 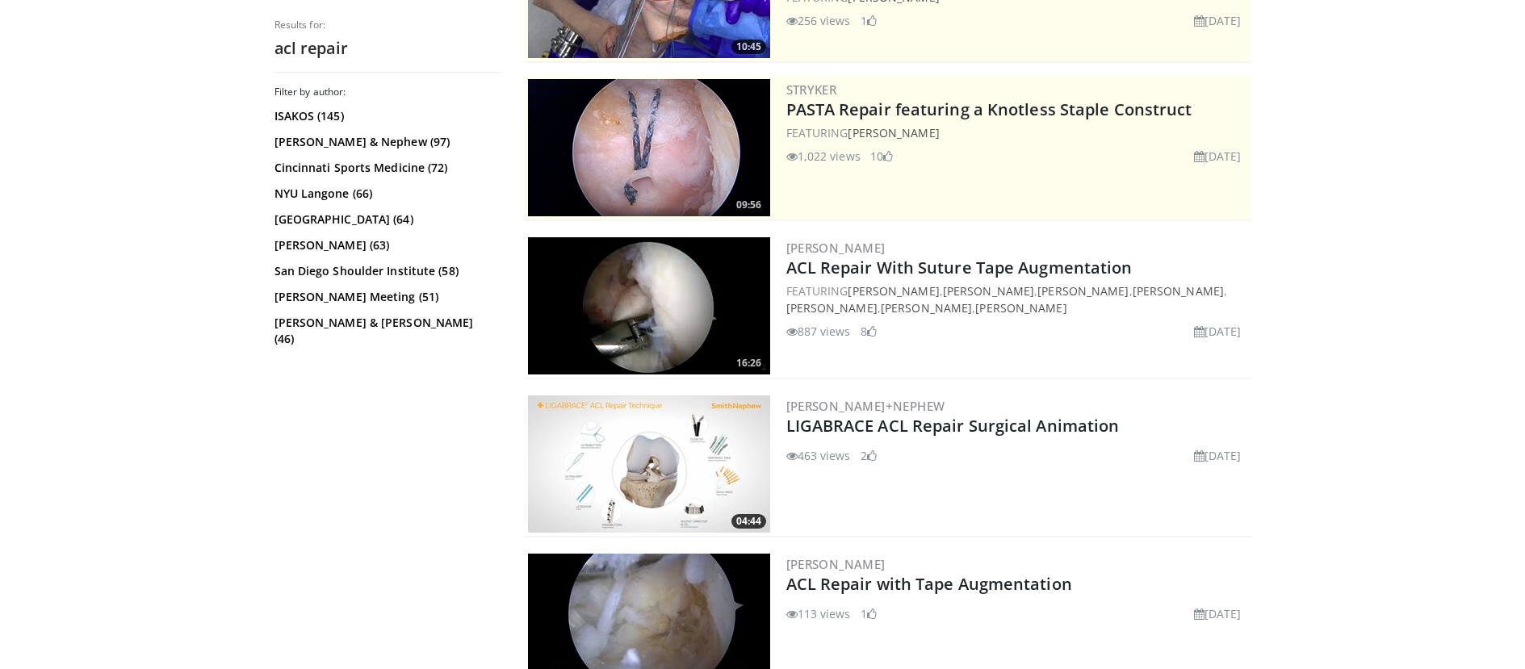 I want to click on div: FEATURING, so click(x=1017, y=132).